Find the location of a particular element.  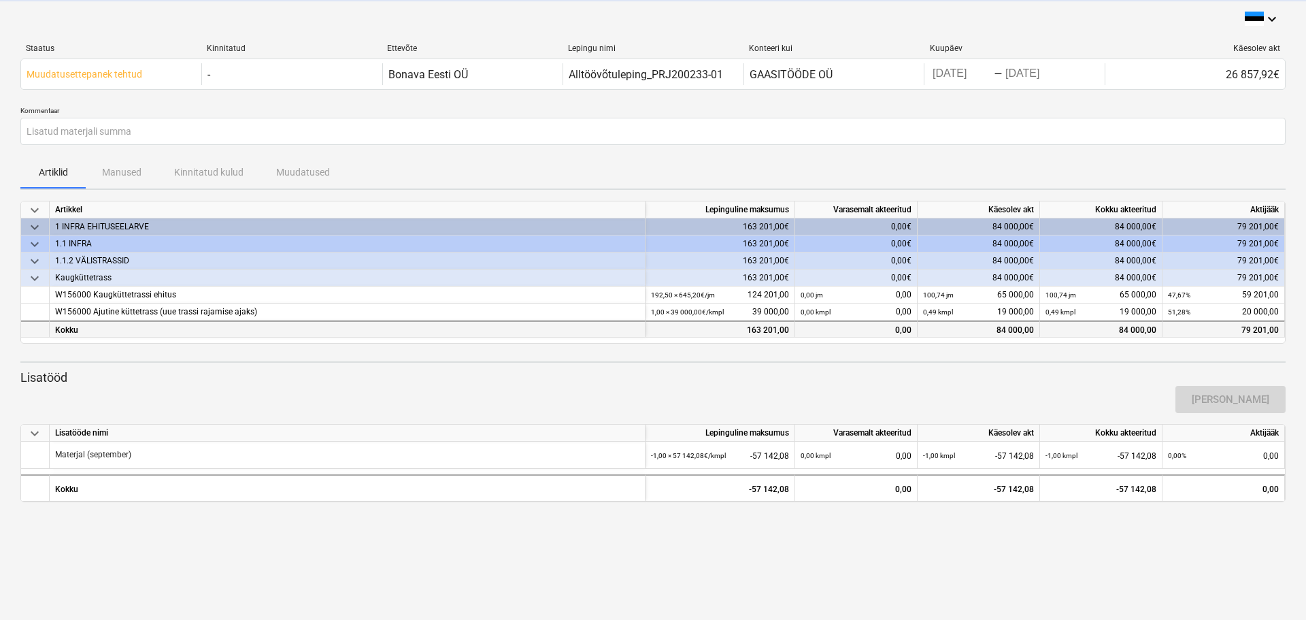

div: 1.1 INFRA is located at coordinates (347, 243).